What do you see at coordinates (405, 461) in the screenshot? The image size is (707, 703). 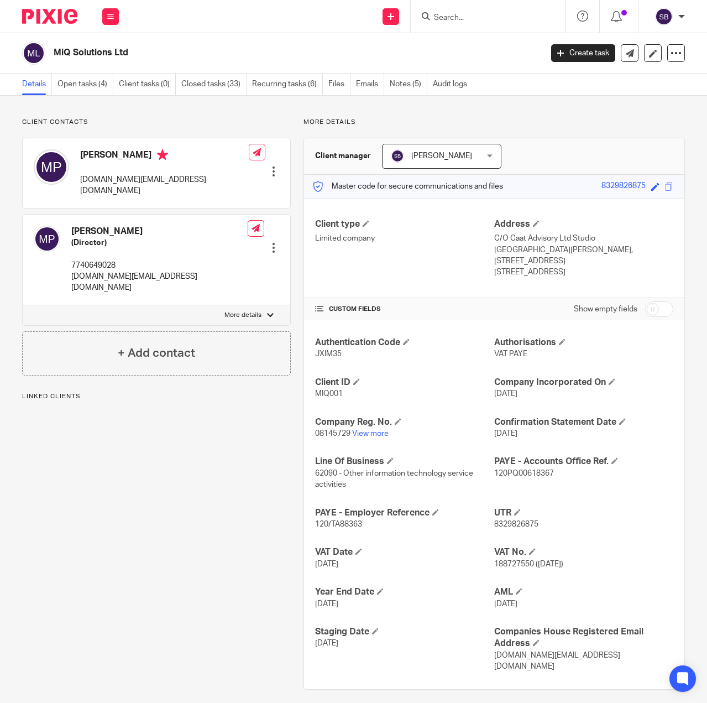 I see `h4: Line Of Business` at bounding box center [405, 461].